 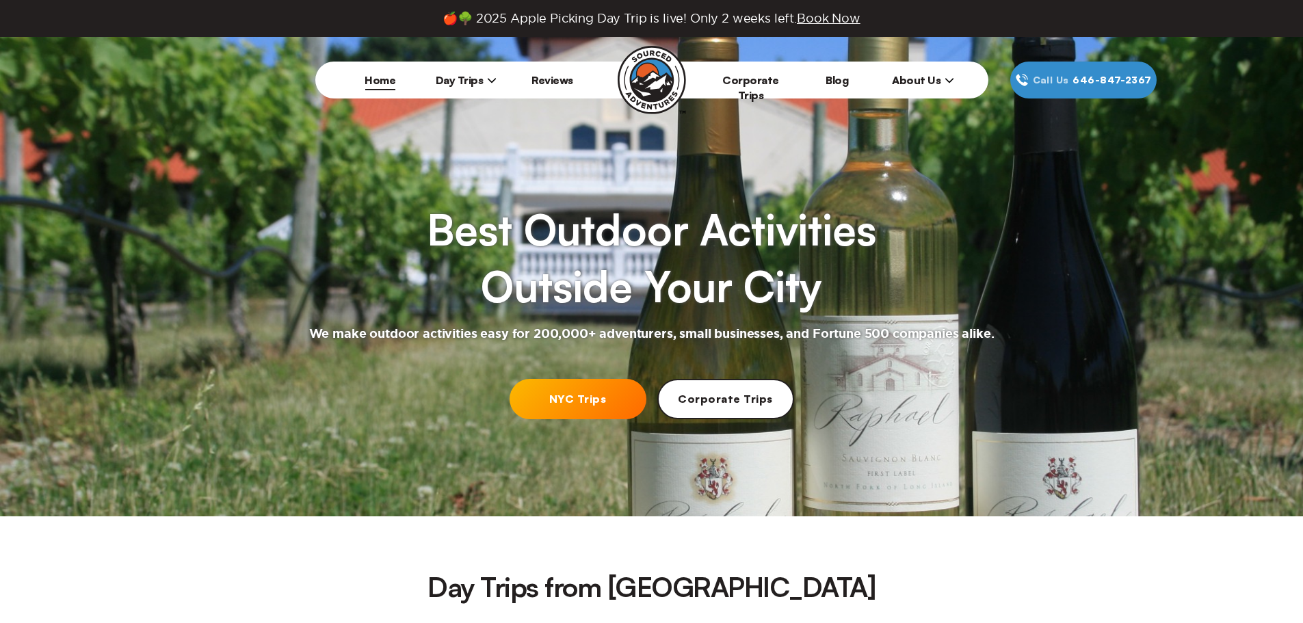 I want to click on a: Sourced Adventures company logo, so click(x=652, y=80).